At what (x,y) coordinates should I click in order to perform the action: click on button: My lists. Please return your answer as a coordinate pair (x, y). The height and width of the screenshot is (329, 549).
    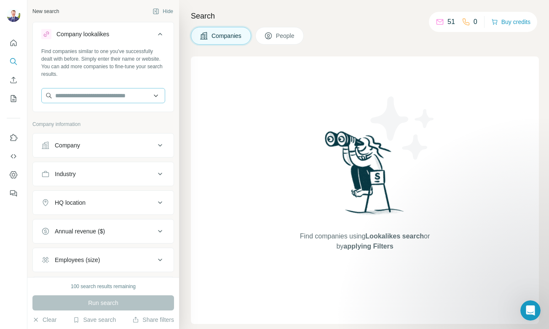
    Looking at the image, I should click on (13, 99).